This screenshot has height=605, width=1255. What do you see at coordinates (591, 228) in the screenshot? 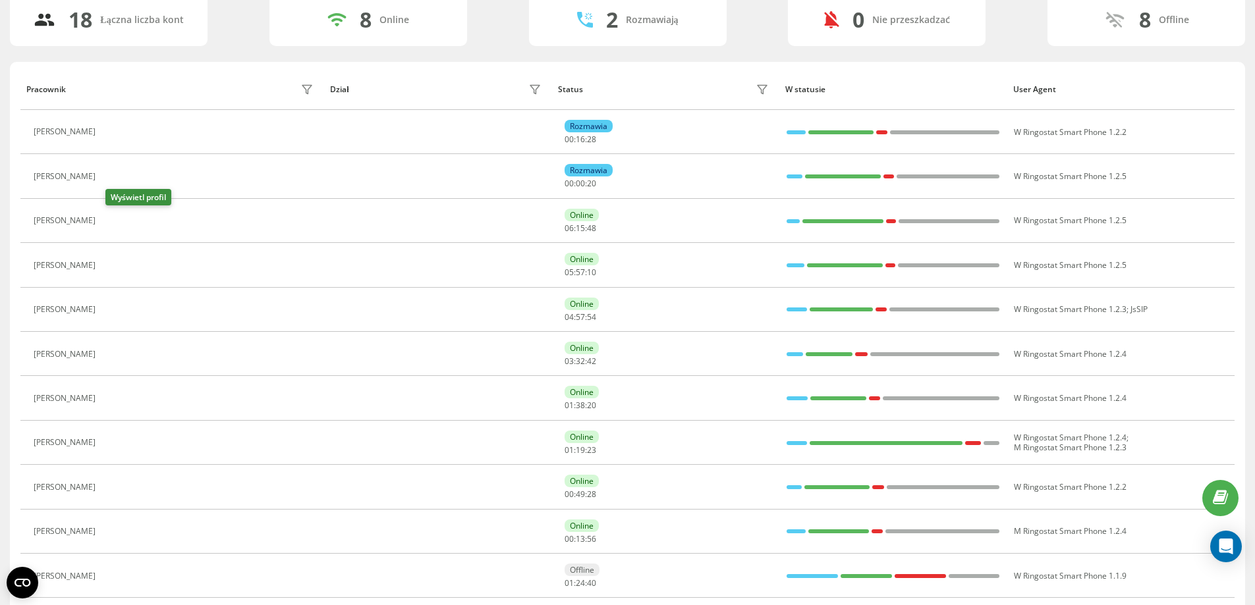
I see `span: 48` at bounding box center [591, 228].